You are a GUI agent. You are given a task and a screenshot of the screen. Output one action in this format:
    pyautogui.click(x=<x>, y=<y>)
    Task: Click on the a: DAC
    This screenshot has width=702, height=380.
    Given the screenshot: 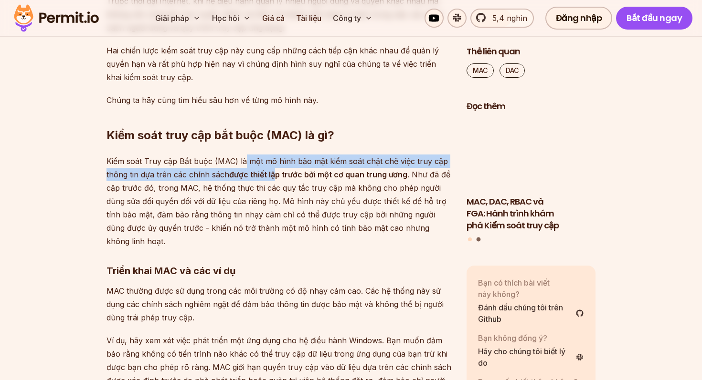 What is the action you would take?
    pyautogui.click(x=512, y=71)
    